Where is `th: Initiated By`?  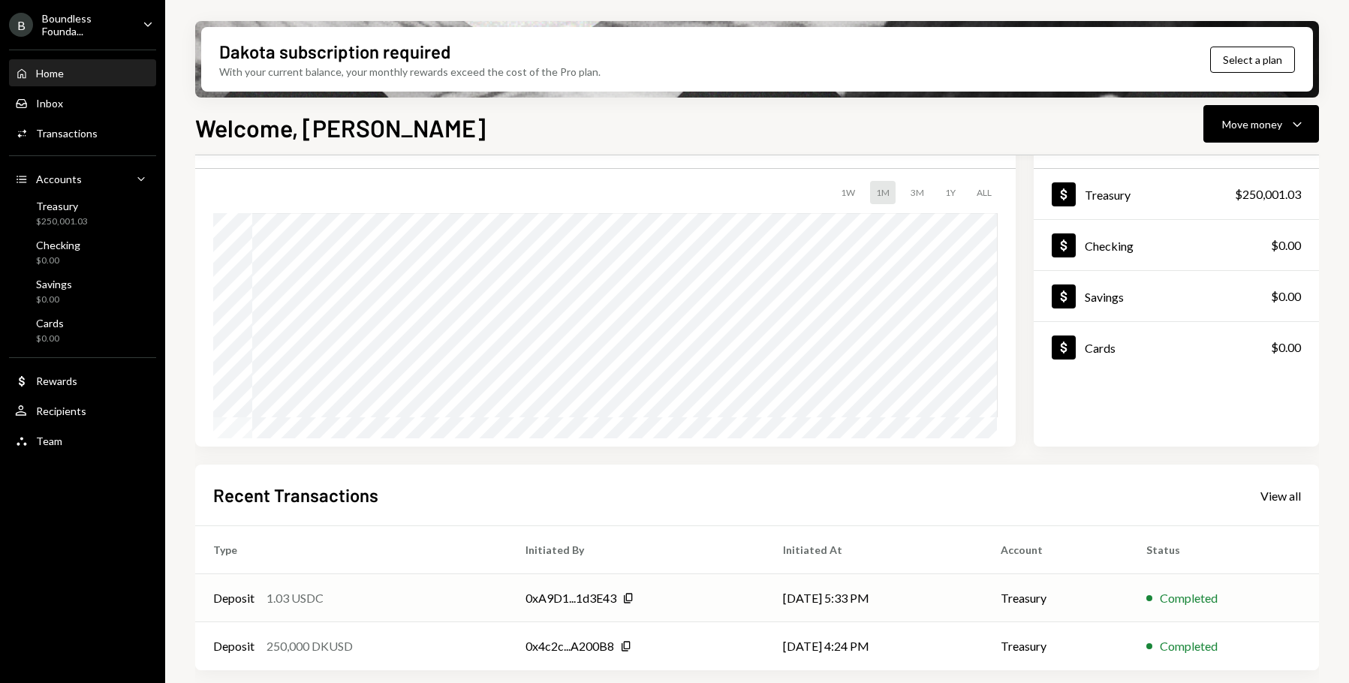
th: Initiated By is located at coordinates (636, 550).